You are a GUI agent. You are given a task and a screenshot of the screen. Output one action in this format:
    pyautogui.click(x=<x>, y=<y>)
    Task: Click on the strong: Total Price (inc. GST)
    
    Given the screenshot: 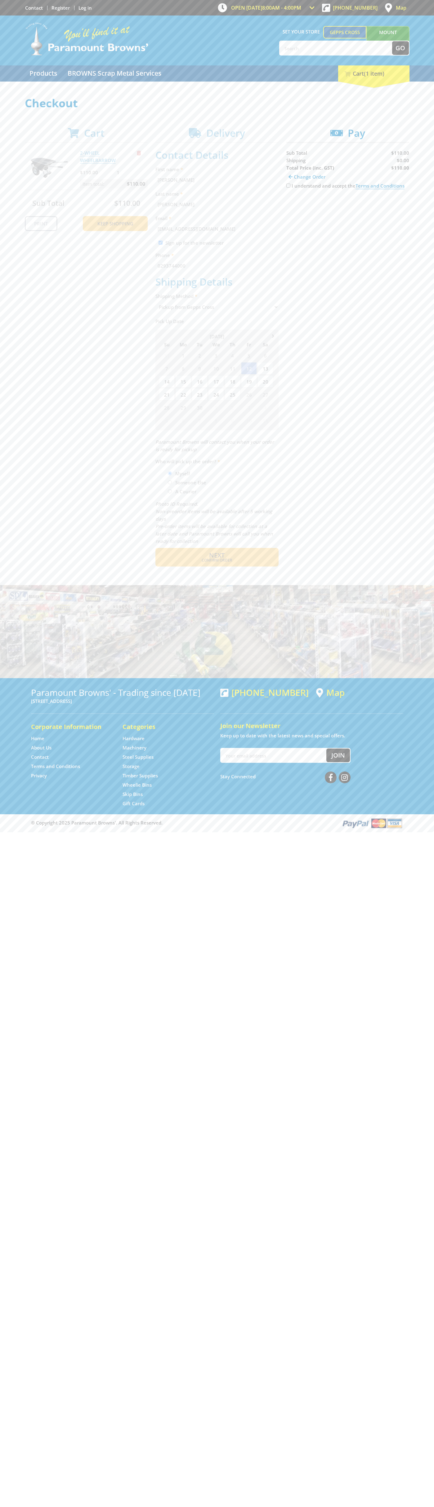 What is the action you would take?
    pyautogui.click(x=310, y=168)
    